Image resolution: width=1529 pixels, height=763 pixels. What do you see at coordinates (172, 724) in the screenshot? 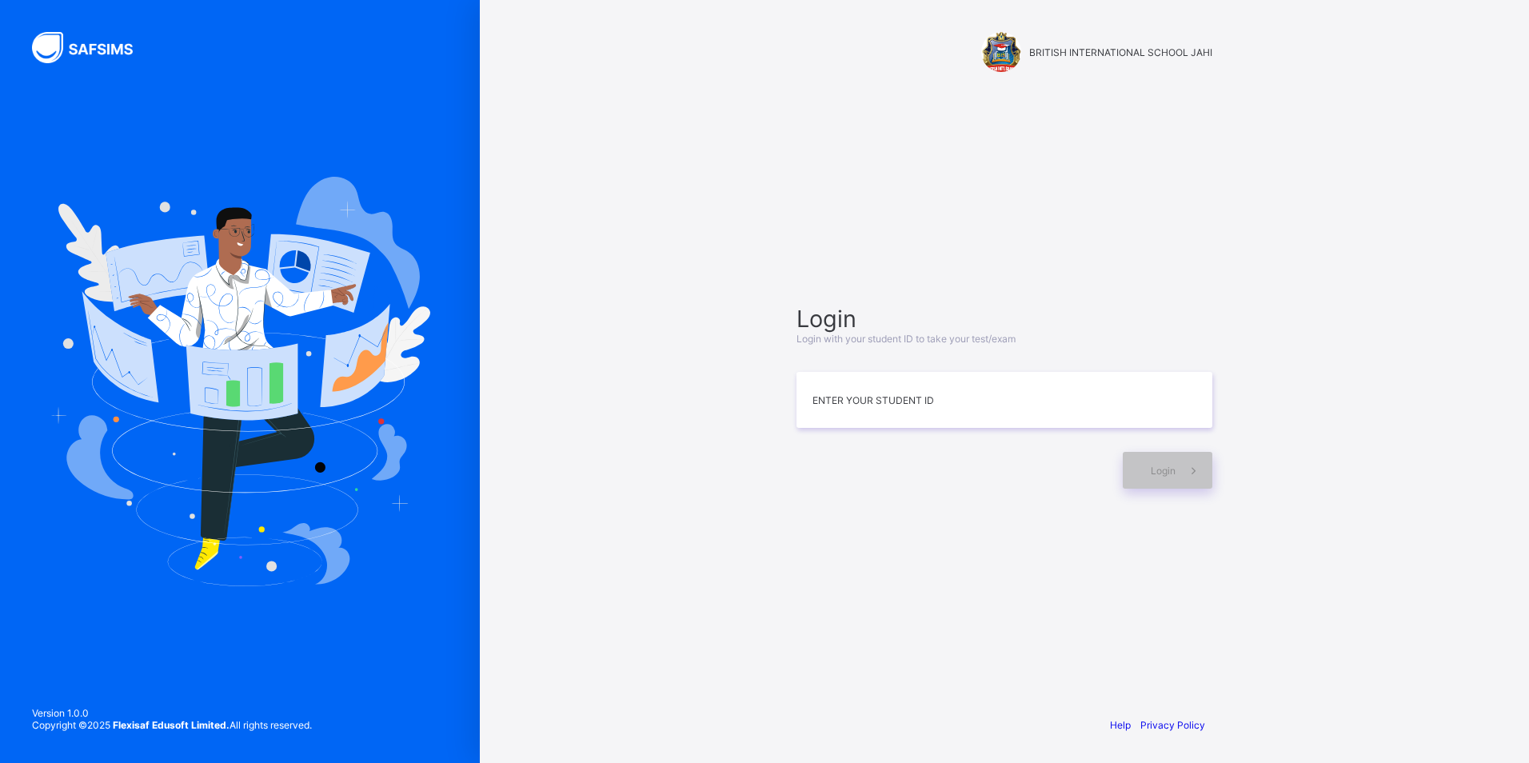
I see `span: Copyright © 2025 All rights reserved.` at bounding box center [172, 724].